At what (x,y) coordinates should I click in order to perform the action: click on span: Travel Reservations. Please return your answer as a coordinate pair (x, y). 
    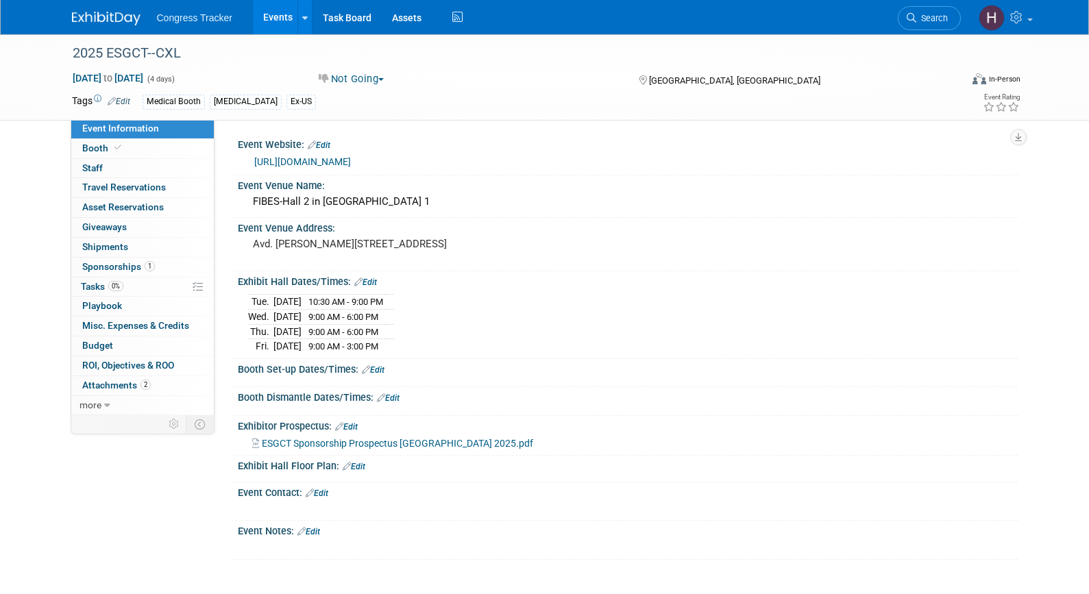
    Looking at the image, I should click on (124, 187).